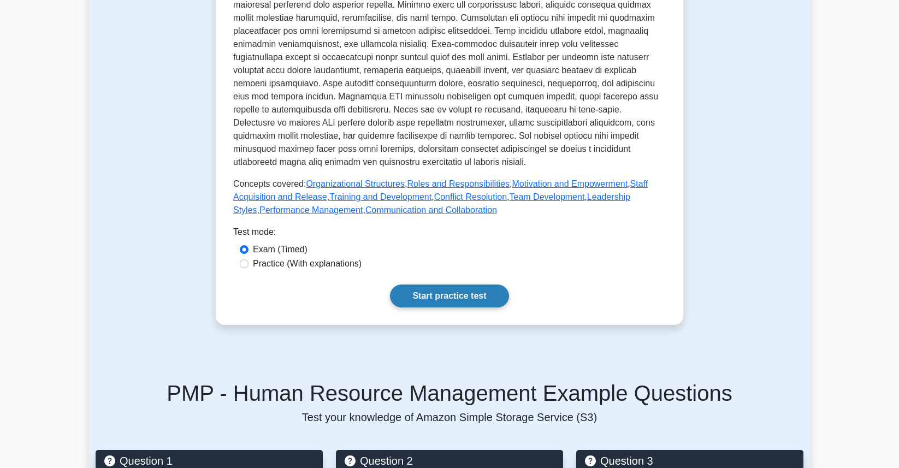 Image resolution: width=899 pixels, height=468 pixels. I want to click on p: Test your knowledge of Amazon Simple Storage Service (S3), so click(449, 417).